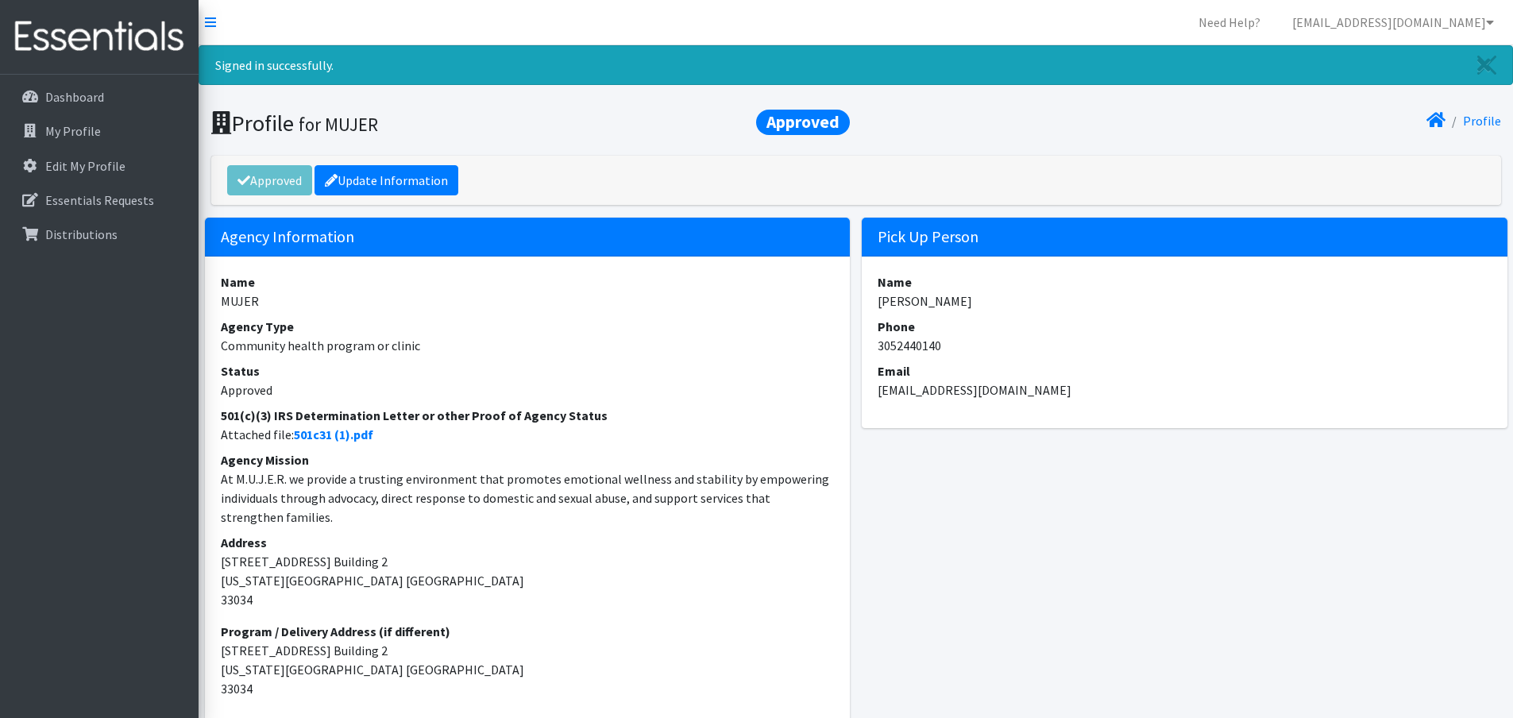 The image size is (1513, 718). Describe the element at coordinates (99, 234) in the screenshot. I see `a: Distributions` at that location.